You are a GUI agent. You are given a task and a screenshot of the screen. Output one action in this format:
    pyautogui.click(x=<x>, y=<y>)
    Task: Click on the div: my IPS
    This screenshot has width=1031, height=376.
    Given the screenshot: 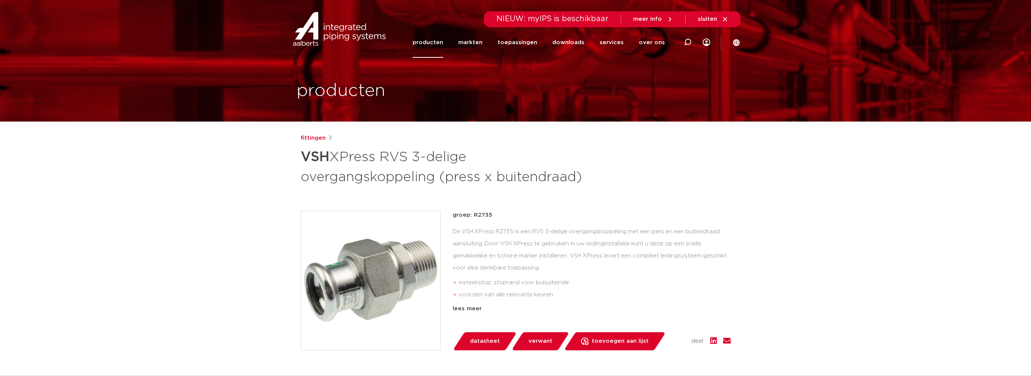 What is the action you would take?
    pyautogui.click(x=706, y=42)
    